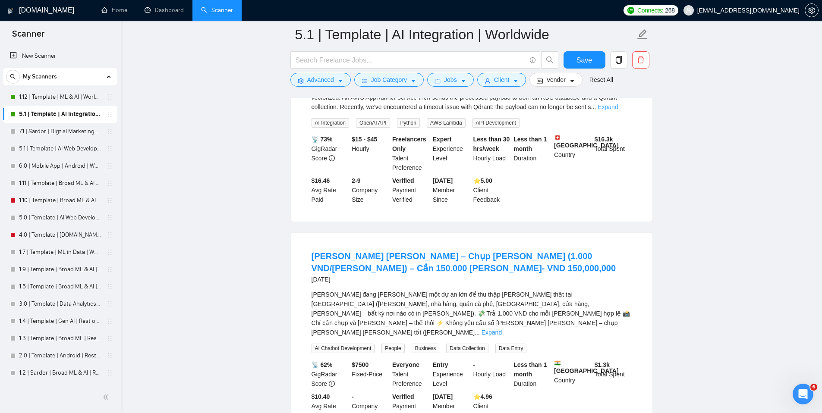 The height and width of the screenshot is (413, 822). What do you see at coordinates (114, 10) in the screenshot?
I see `a: homeHome` at bounding box center [114, 10].